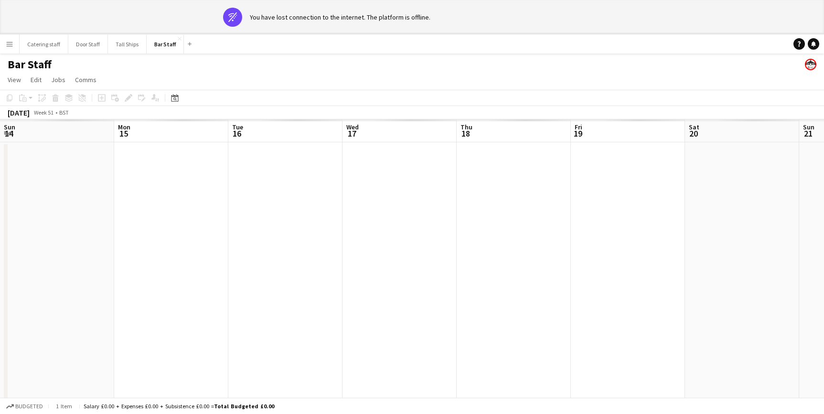 This screenshot has width=824, height=414. I want to click on span: 14, so click(9, 133).